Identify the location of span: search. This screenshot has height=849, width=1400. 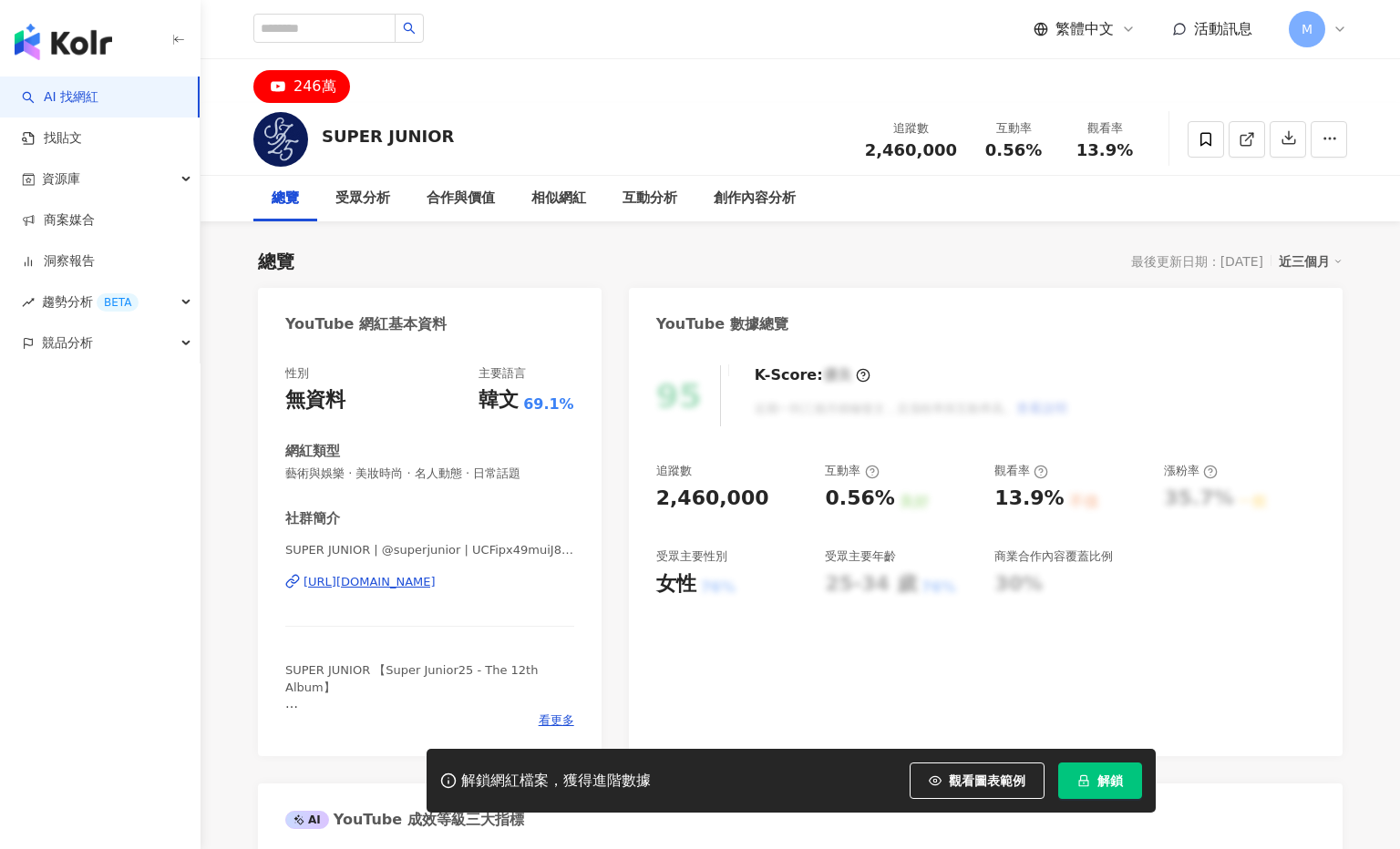
(409, 28).